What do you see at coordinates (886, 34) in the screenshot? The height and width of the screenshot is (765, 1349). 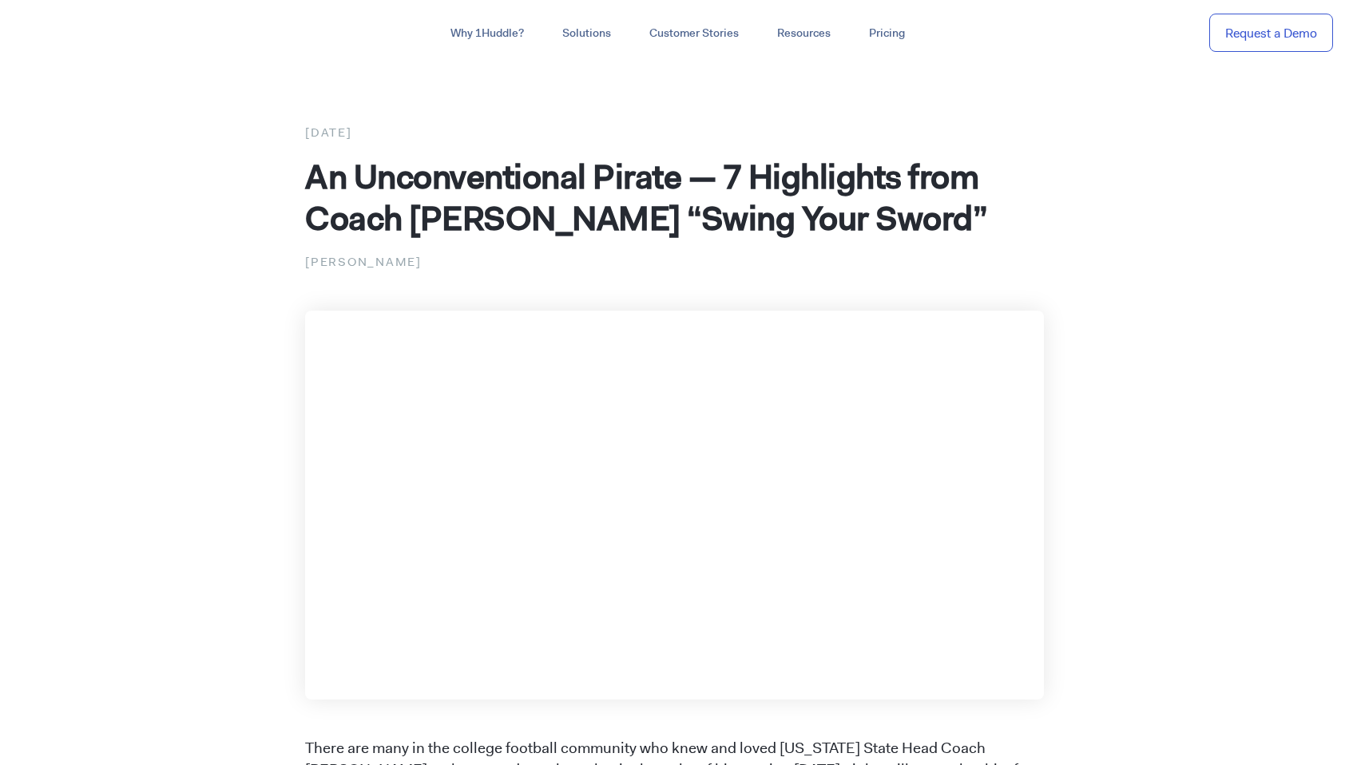 I see `a: Pricing` at bounding box center [886, 34].